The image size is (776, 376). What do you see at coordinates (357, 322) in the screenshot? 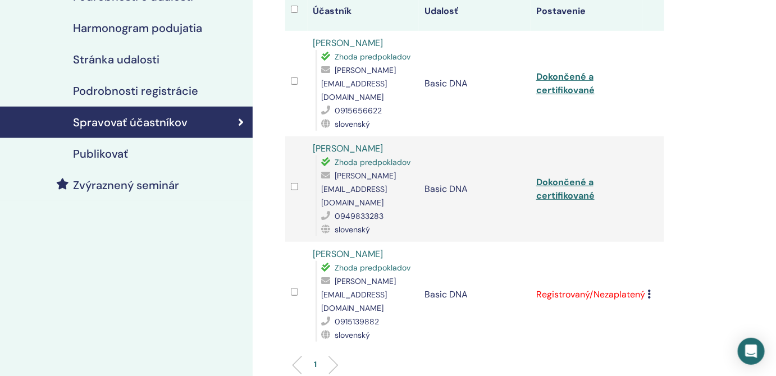
I see `span: 0915139882` at bounding box center [357, 322].